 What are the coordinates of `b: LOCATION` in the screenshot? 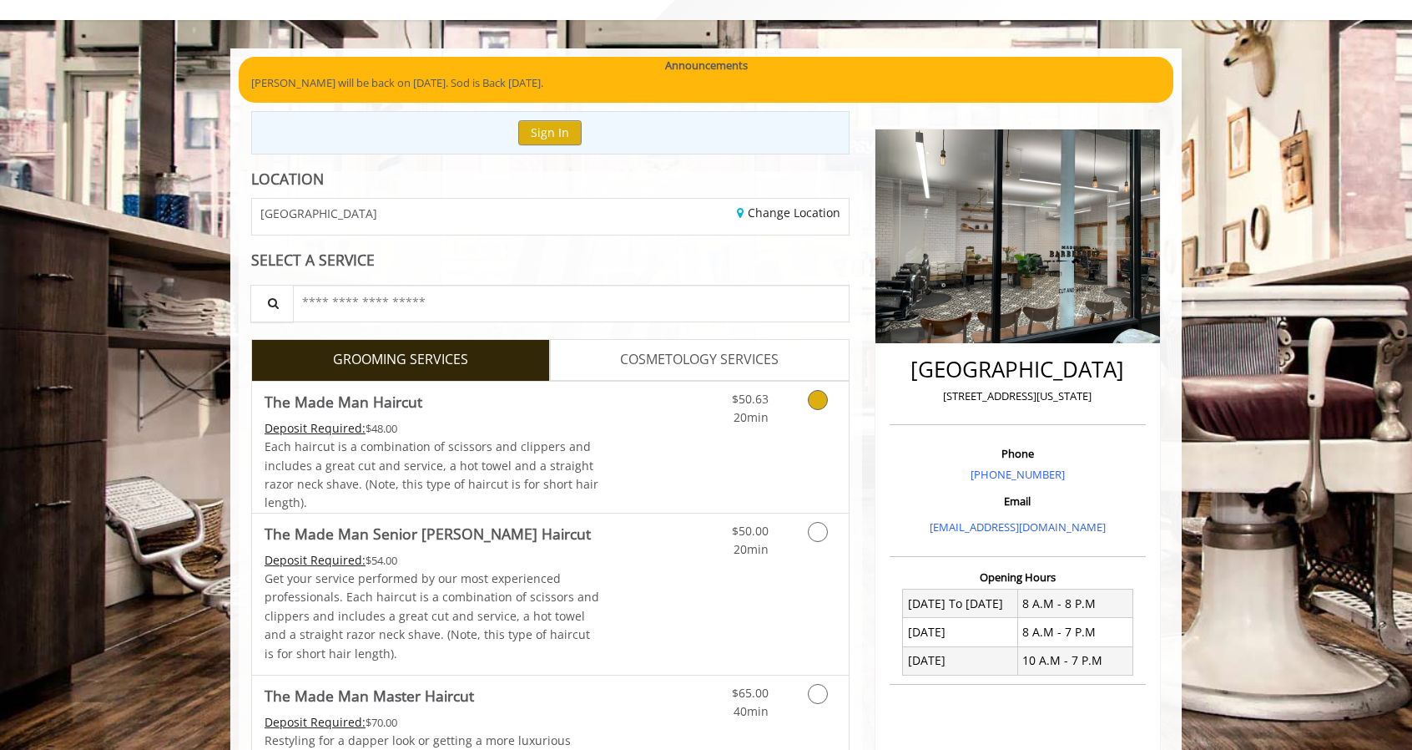 It's located at (287, 179).